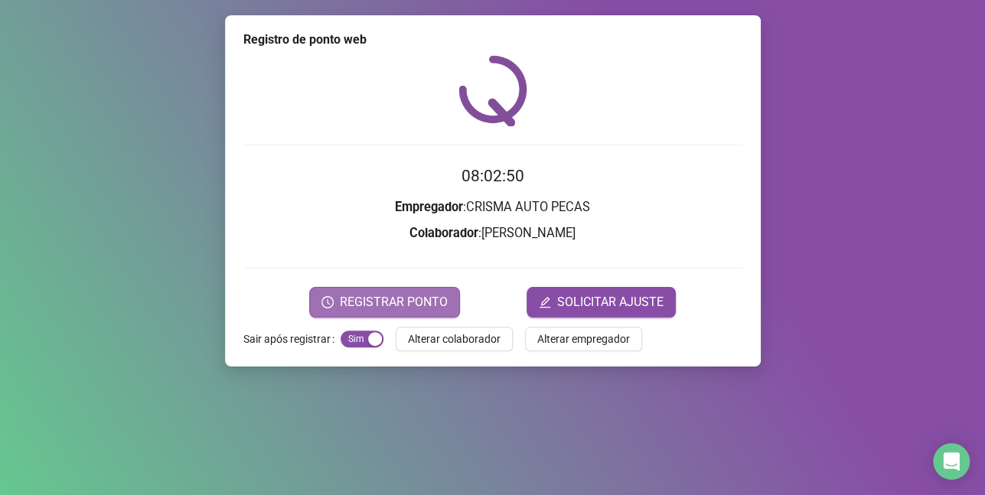 This screenshot has height=495, width=985. I want to click on img: QRPoint, so click(493, 90).